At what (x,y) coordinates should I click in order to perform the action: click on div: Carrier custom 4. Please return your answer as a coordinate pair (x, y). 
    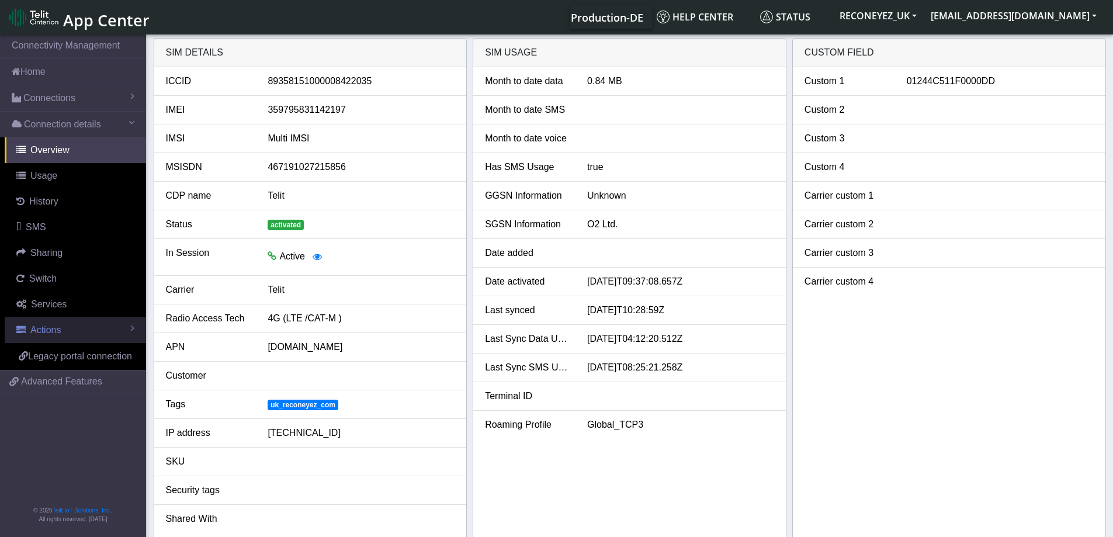
    Looking at the image, I should click on (846, 282).